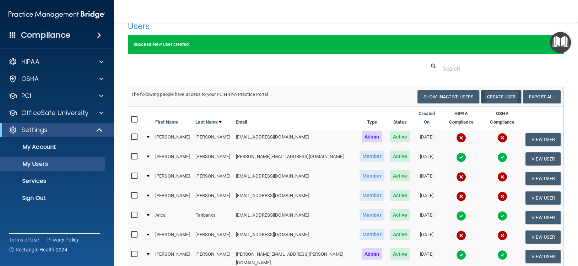 The height and width of the screenshot is (266, 578). What do you see at coordinates (56, 79) in the screenshot?
I see `a: OSHA` at bounding box center [56, 79].